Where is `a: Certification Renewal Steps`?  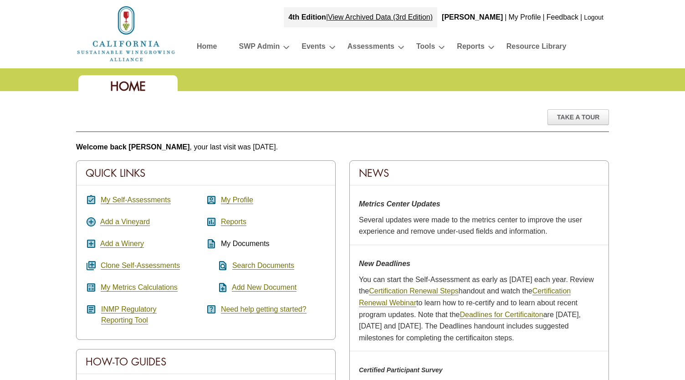 a: Certification Renewal Steps is located at coordinates (413, 291).